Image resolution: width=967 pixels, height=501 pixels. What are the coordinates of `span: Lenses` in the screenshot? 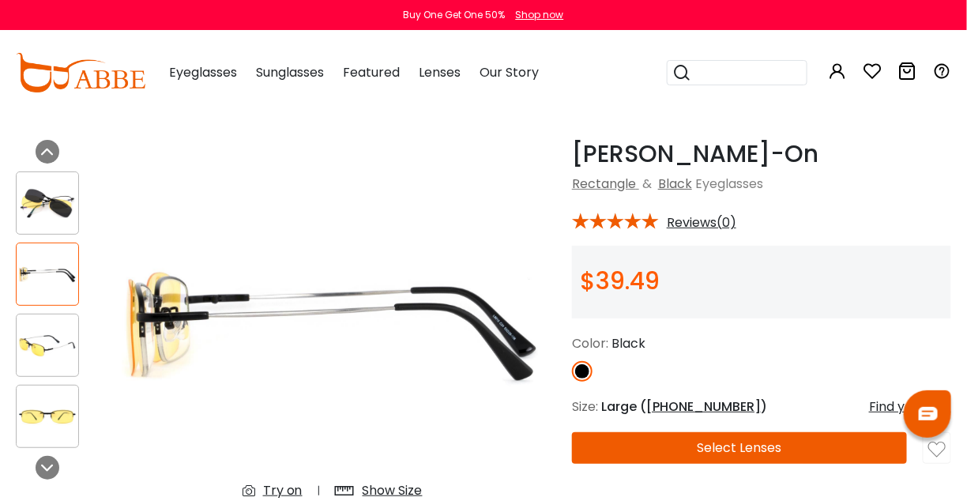 It's located at (439, 72).